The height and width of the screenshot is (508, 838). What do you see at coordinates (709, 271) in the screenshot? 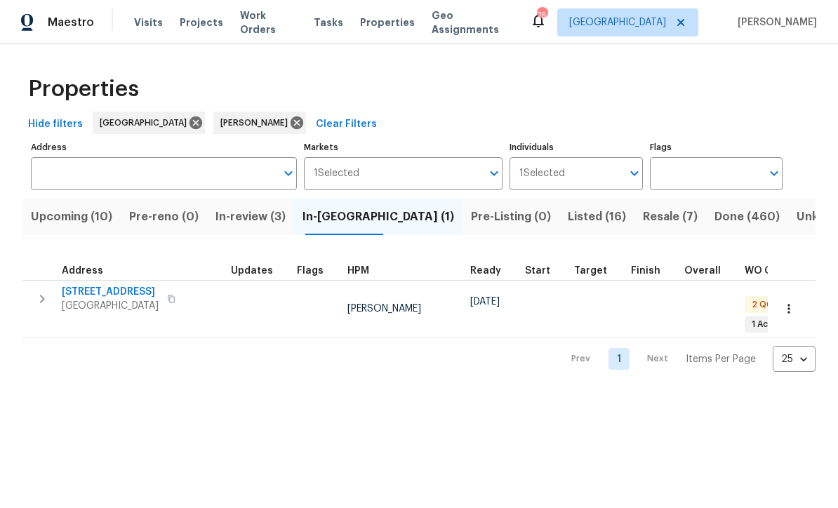
I see `div: Days past target finish date` at bounding box center [709, 271].